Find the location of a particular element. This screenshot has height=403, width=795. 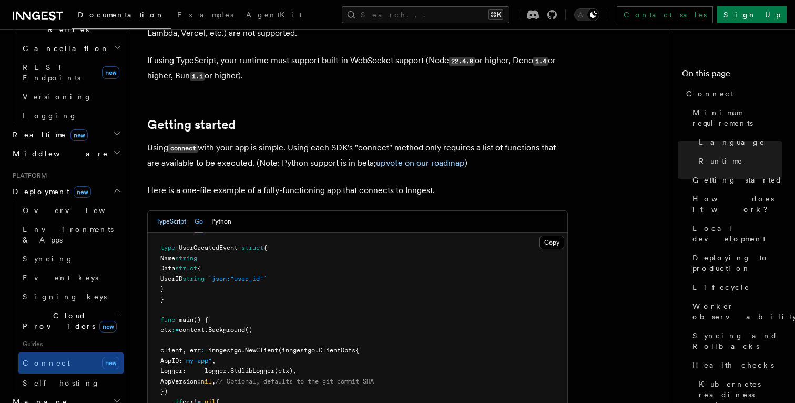

span: Overview is located at coordinates (77, 210).